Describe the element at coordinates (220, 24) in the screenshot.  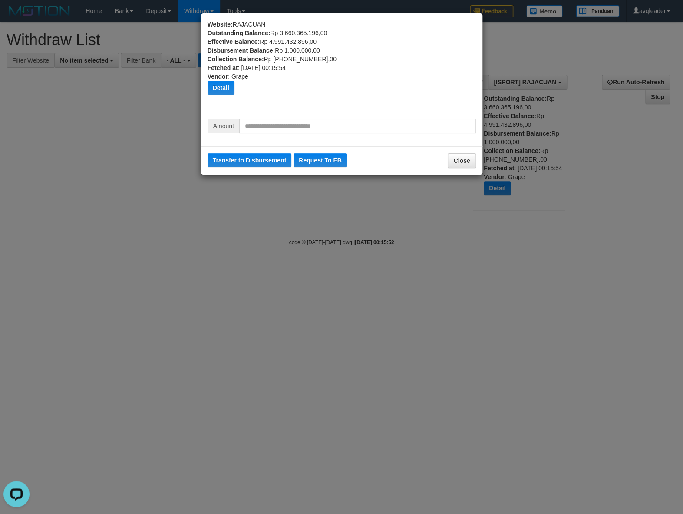
I see `b: Website:` at that location.